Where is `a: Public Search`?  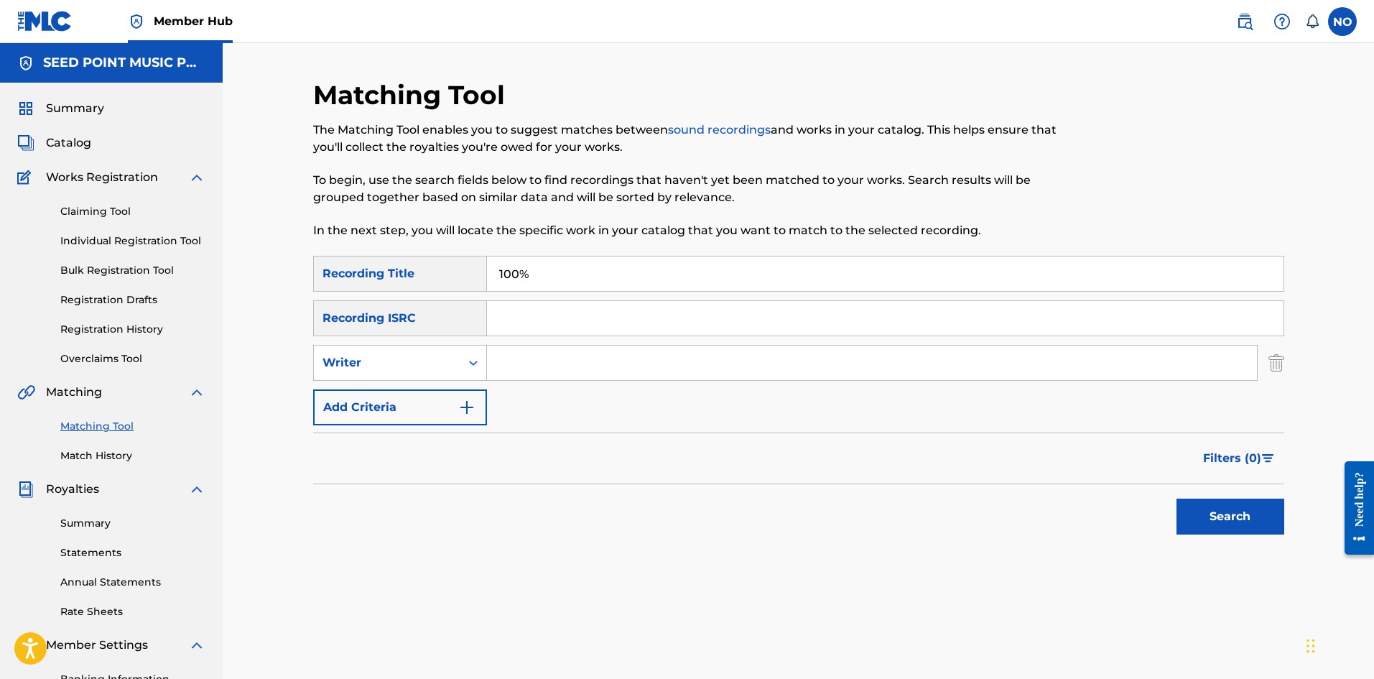 a: Public Search is located at coordinates (1245, 22).